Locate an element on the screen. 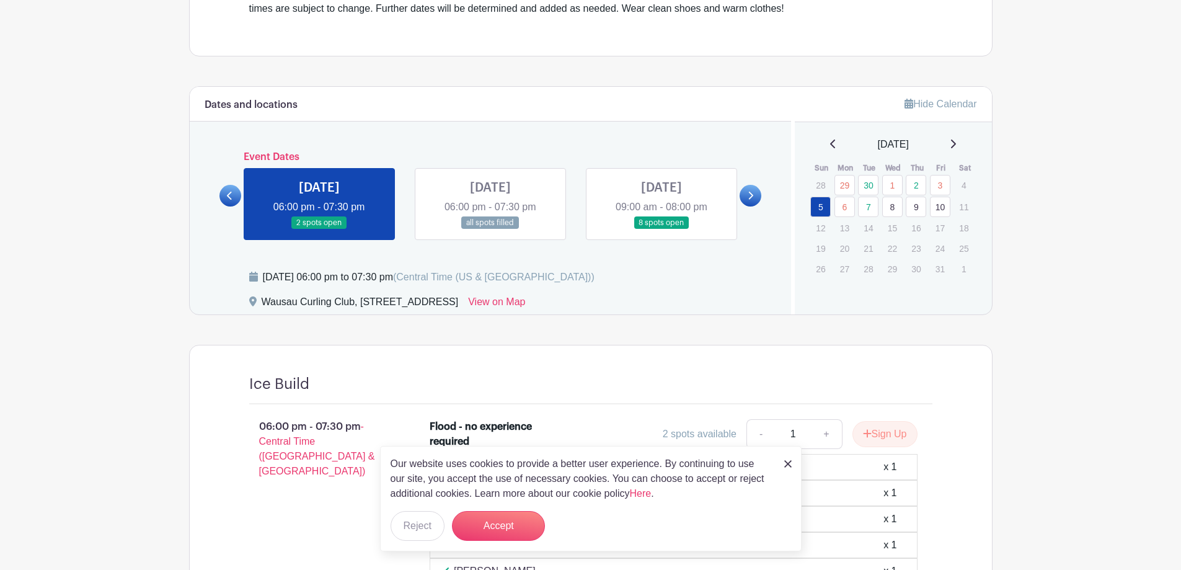 Image resolution: width=1181 pixels, height=570 pixels. th: Fri is located at coordinates (941, 168).